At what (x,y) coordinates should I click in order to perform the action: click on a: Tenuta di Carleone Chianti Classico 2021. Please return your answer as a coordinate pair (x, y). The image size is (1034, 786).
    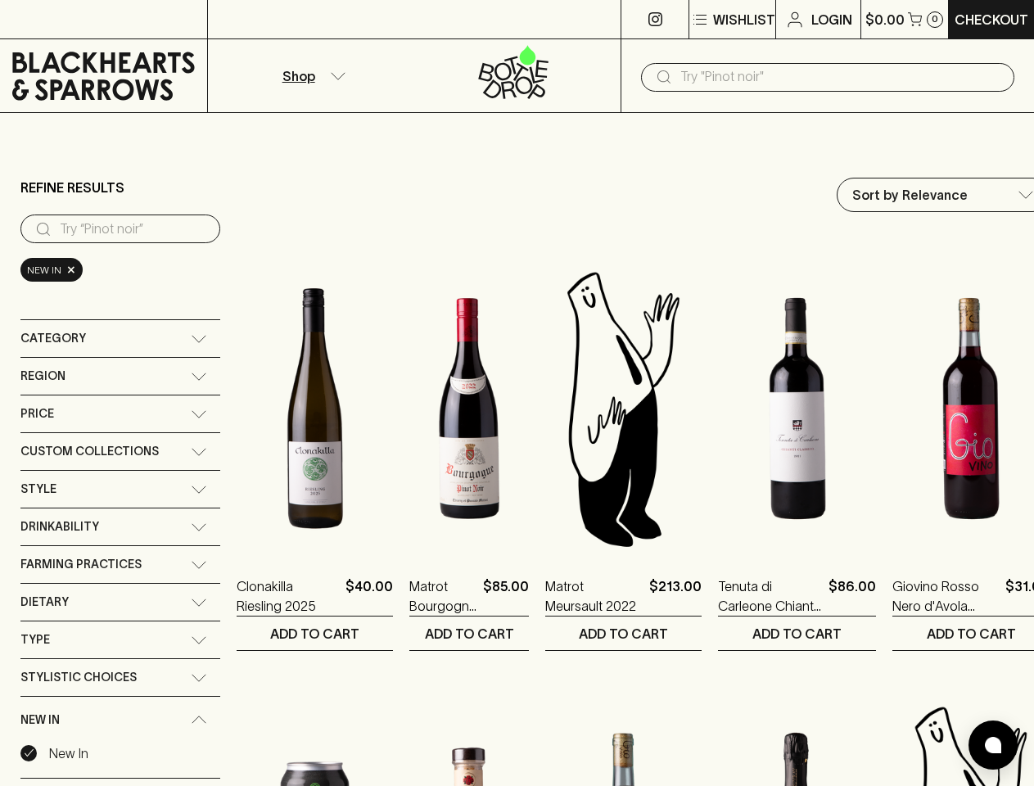
    Looking at the image, I should click on (769, 596).